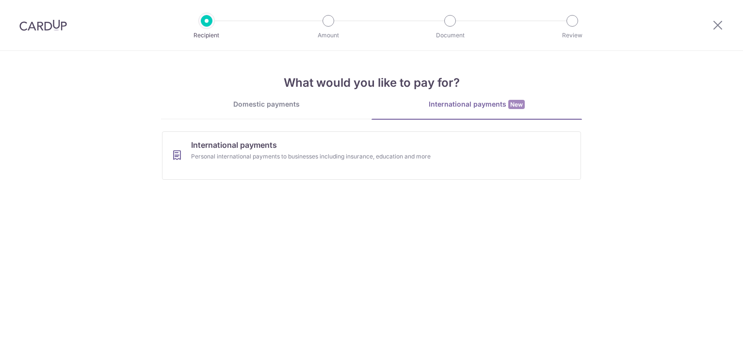 This screenshot has height=347, width=743. What do you see at coordinates (477, 104) in the screenshot?
I see `div: International payments` at bounding box center [477, 104].